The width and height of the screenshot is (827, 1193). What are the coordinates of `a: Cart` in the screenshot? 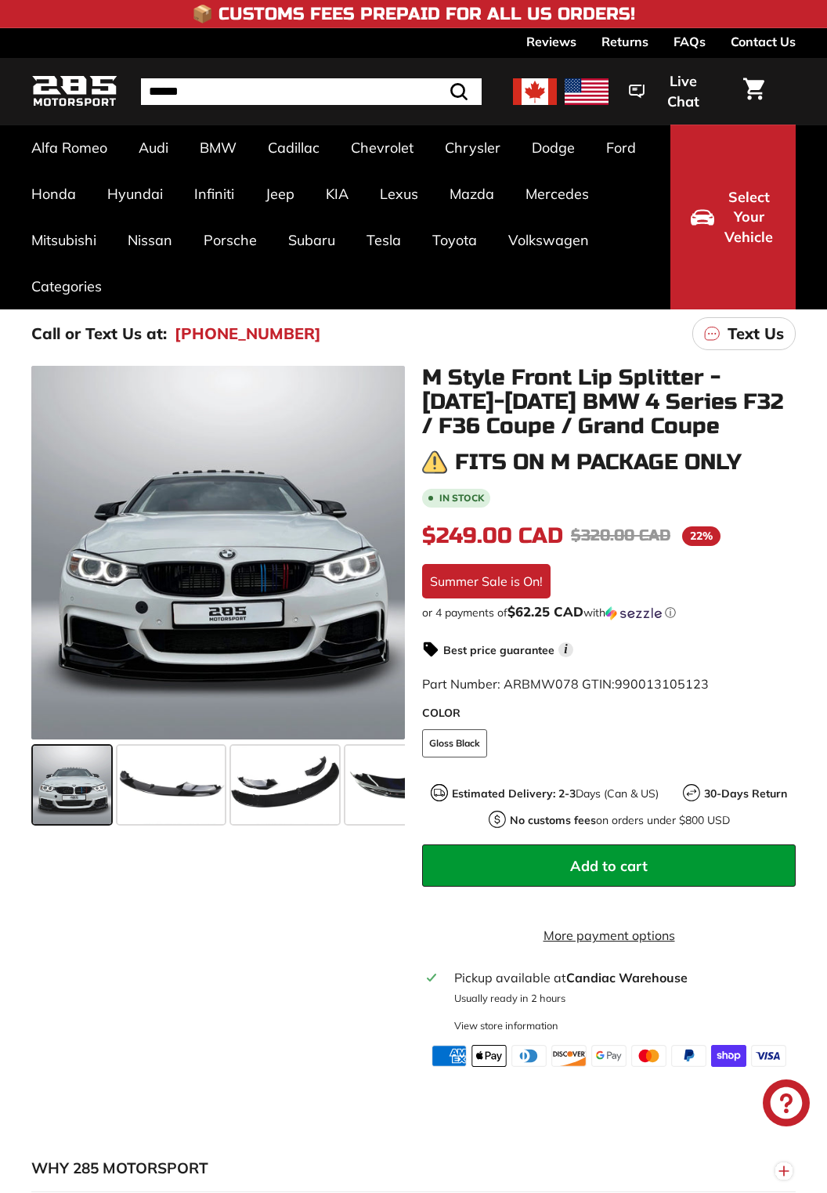 It's located at (753, 92).